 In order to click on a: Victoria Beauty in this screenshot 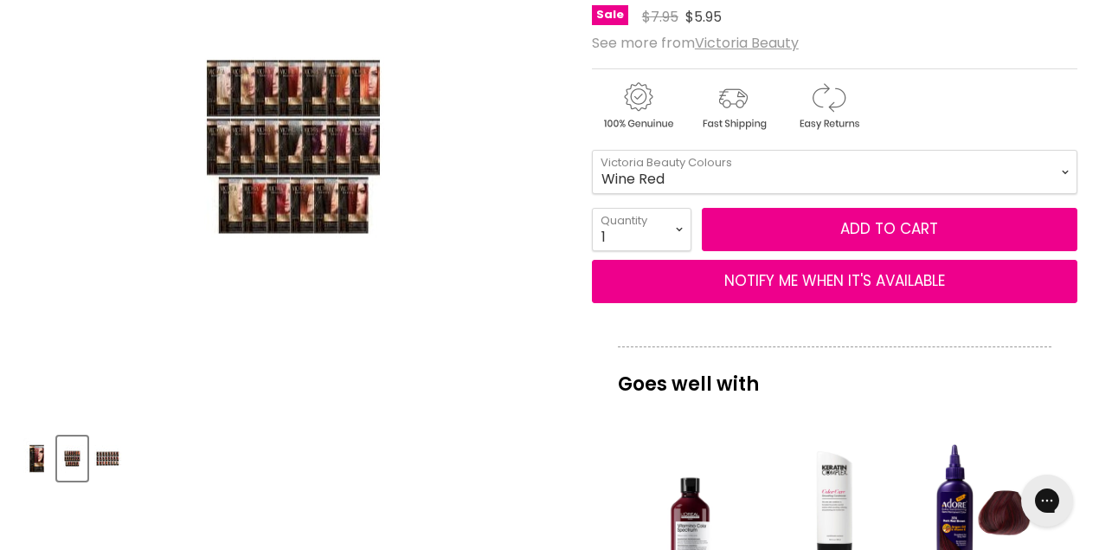, I will do `click(747, 42)`.